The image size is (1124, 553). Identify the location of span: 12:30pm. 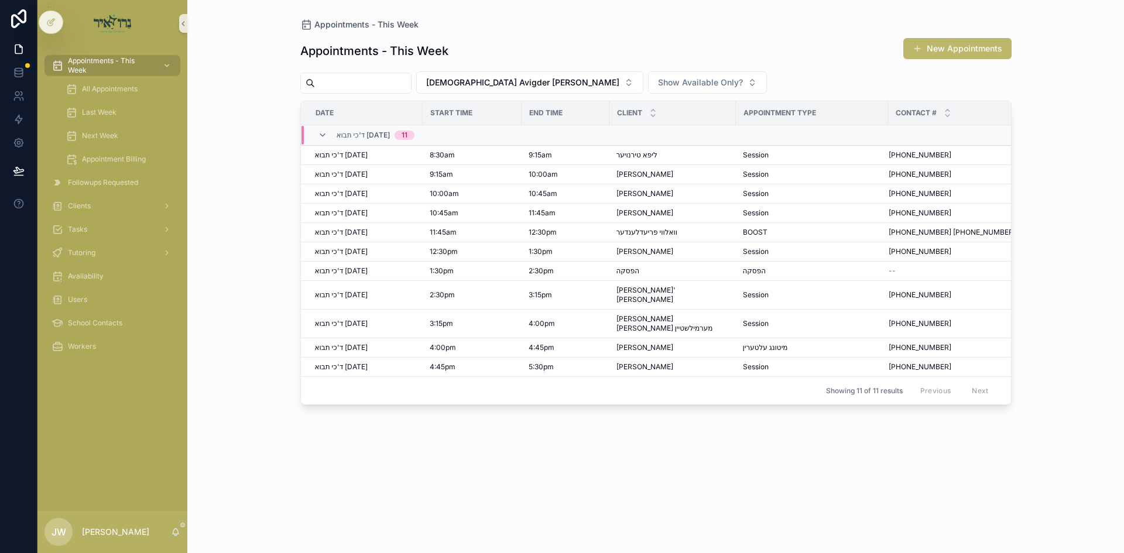
(543, 232).